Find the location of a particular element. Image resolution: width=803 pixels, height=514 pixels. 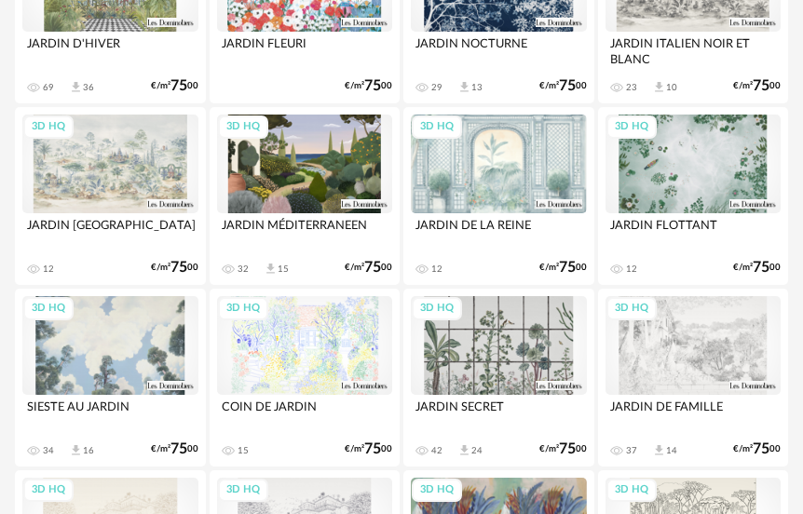

a: 3D HQ COIN DE JARDIN 15 €/m²7500 is located at coordinates (304, 377).